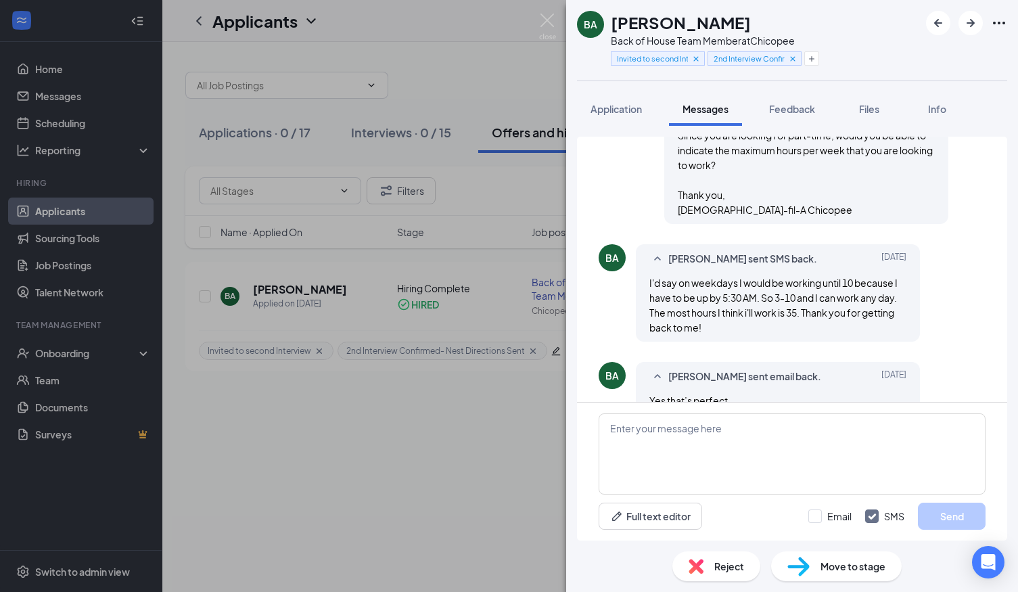 This screenshot has height=592, width=1018. I want to click on span: 2nd Interview Confirmed- Nest Directions Sent, so click(749, 58).